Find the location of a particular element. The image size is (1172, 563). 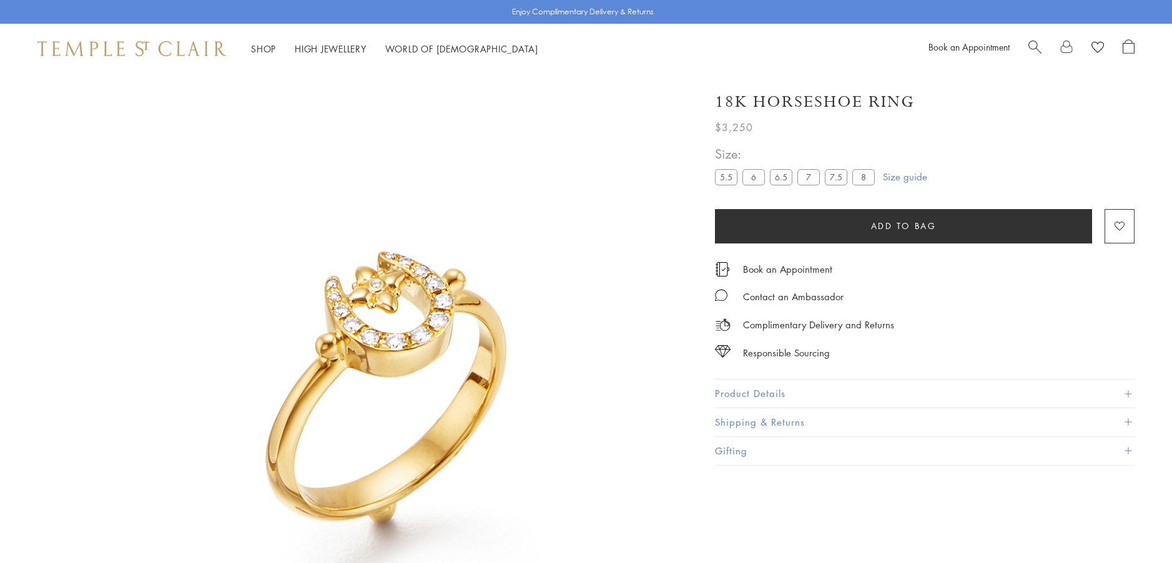

img: icon_delivery.svg is located at coordinates (722, 325).